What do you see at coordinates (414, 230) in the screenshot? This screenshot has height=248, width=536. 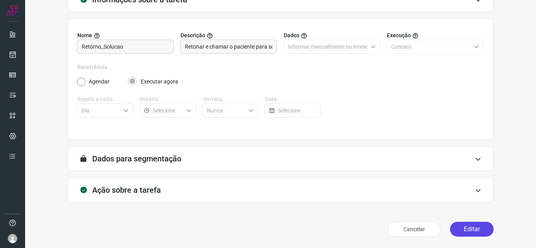 I see `button: Cancelar` at bounding box center [414, 230].